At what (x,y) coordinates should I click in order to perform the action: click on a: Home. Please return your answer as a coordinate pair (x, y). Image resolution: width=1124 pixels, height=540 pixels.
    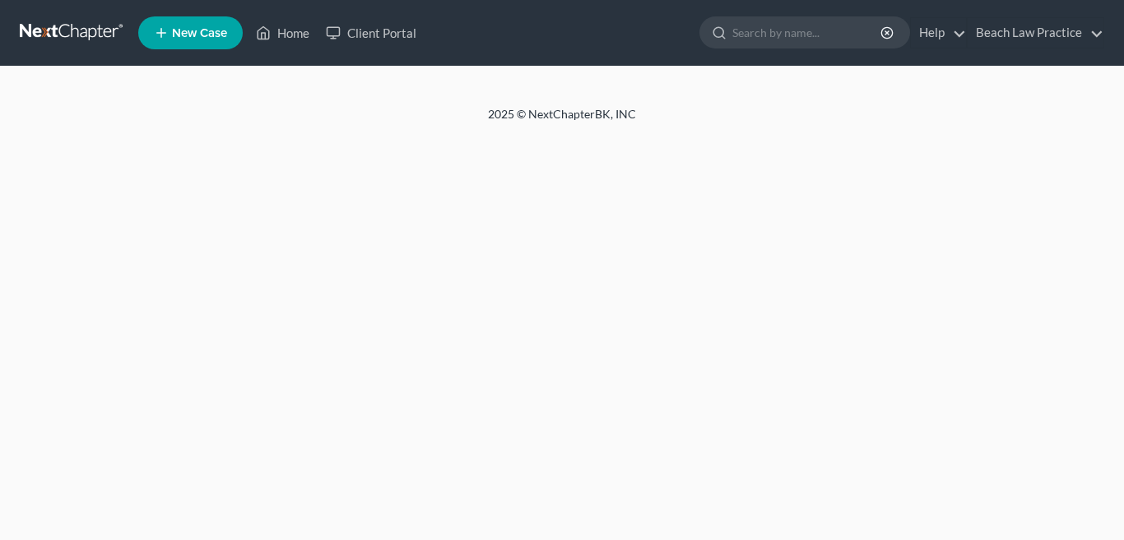
    Looking at the image, I should click on (282, 33).